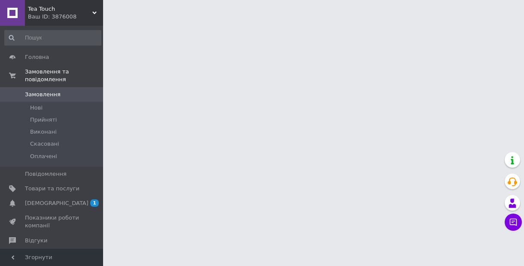  What do you see at coordinates (43, 120) in the screenshot?
I see `span: Прийняті` at bounding box center [43, 120].